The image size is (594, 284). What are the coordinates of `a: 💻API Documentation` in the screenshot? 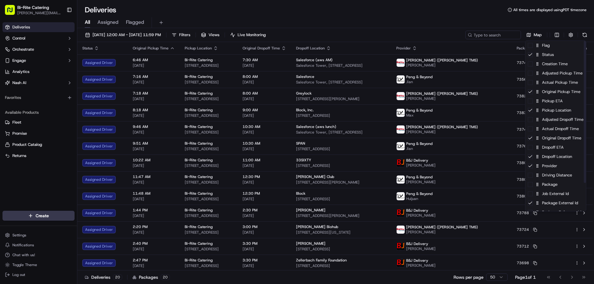 It's located at (76, 141).